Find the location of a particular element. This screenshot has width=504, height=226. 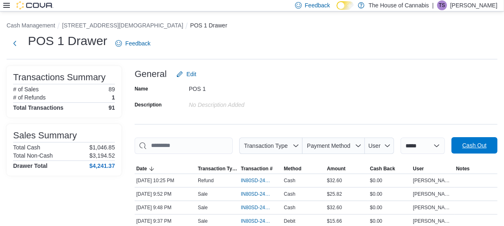

span: TS is located at coordinates (441, 5).